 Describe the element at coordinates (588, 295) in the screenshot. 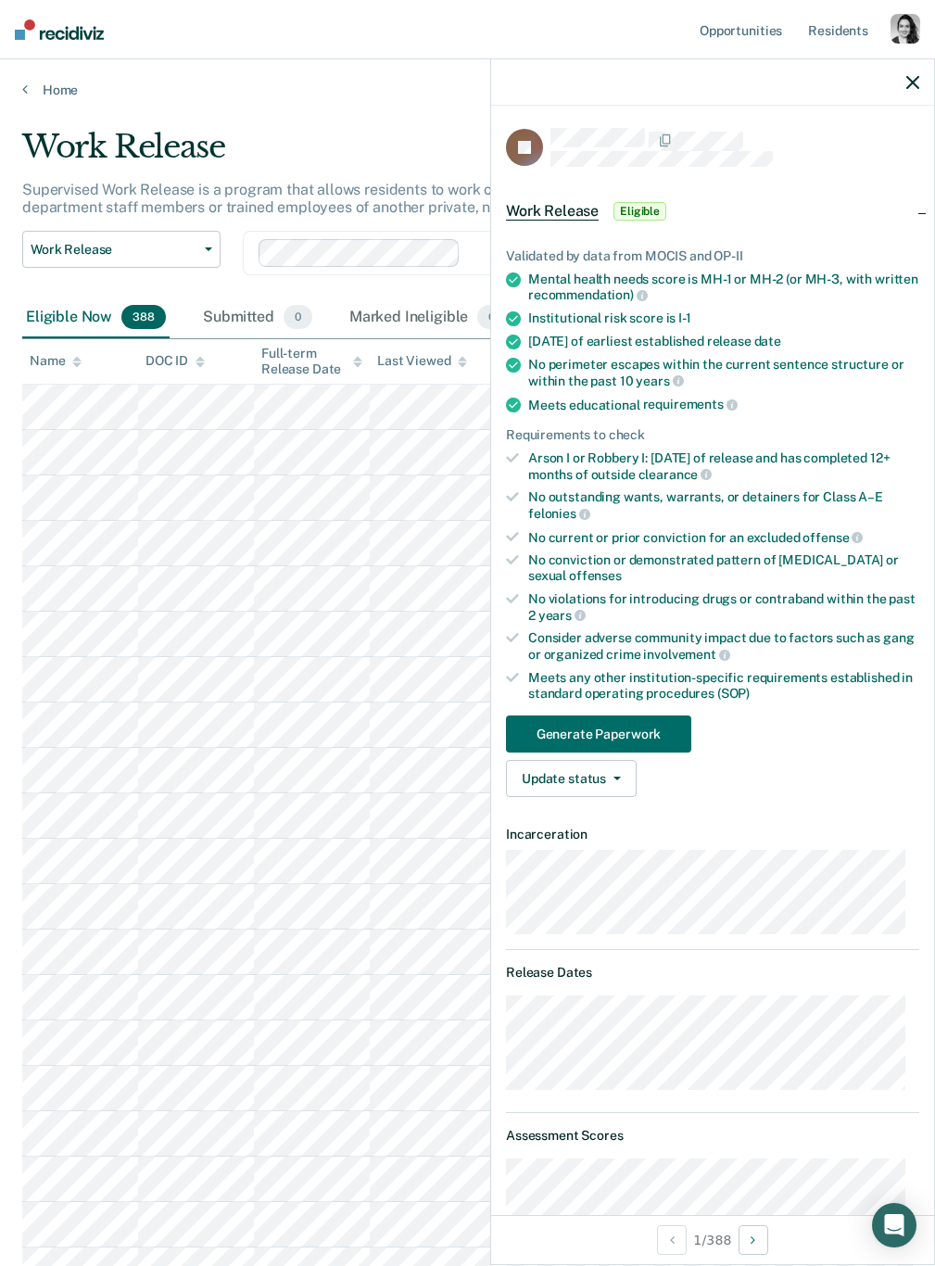

I see `span: recommendation)` at that location.